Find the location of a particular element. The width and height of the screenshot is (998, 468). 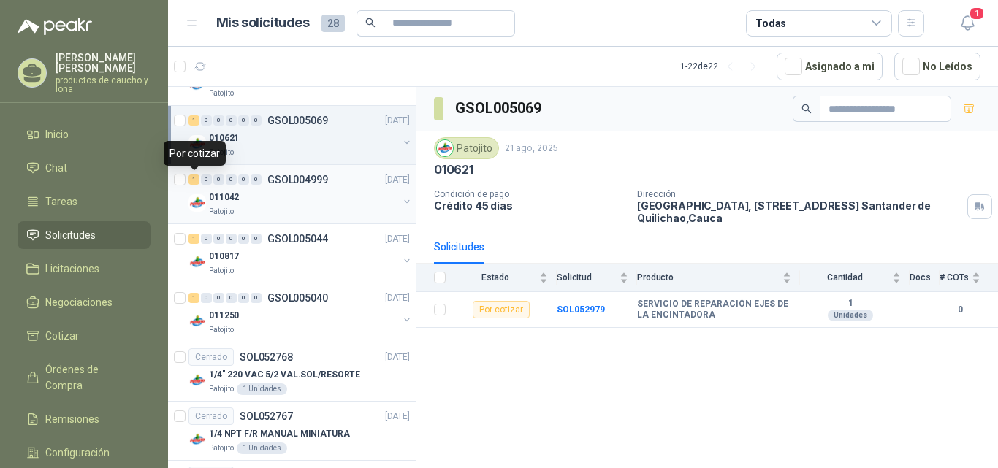

span: Chat is located at coordinates (56, 168).